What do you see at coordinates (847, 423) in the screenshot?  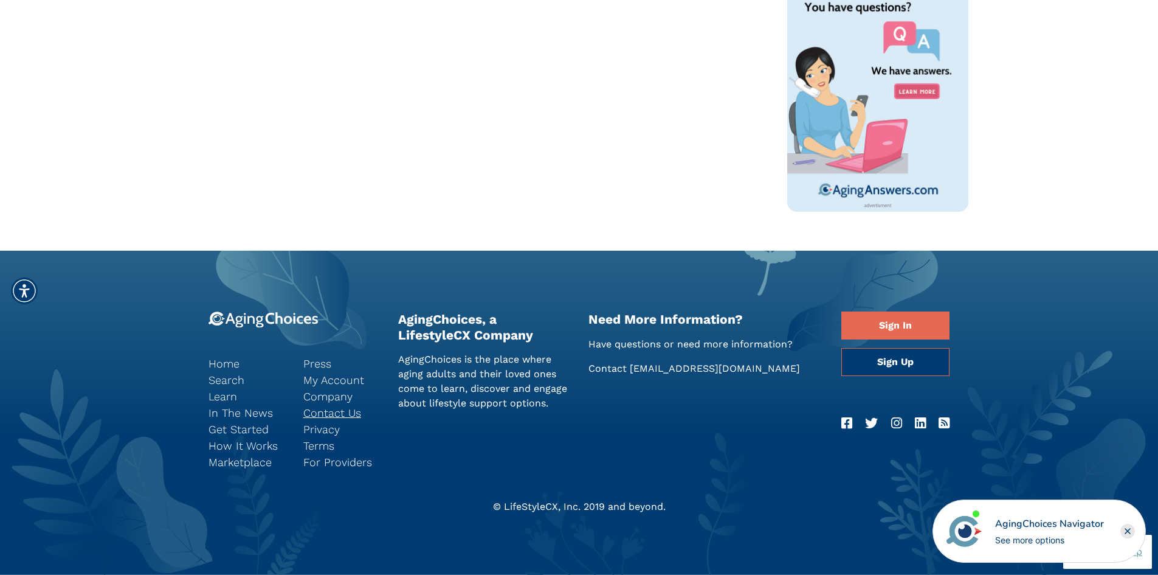 I see `a: Facebook` at bounding box center [847, 423].